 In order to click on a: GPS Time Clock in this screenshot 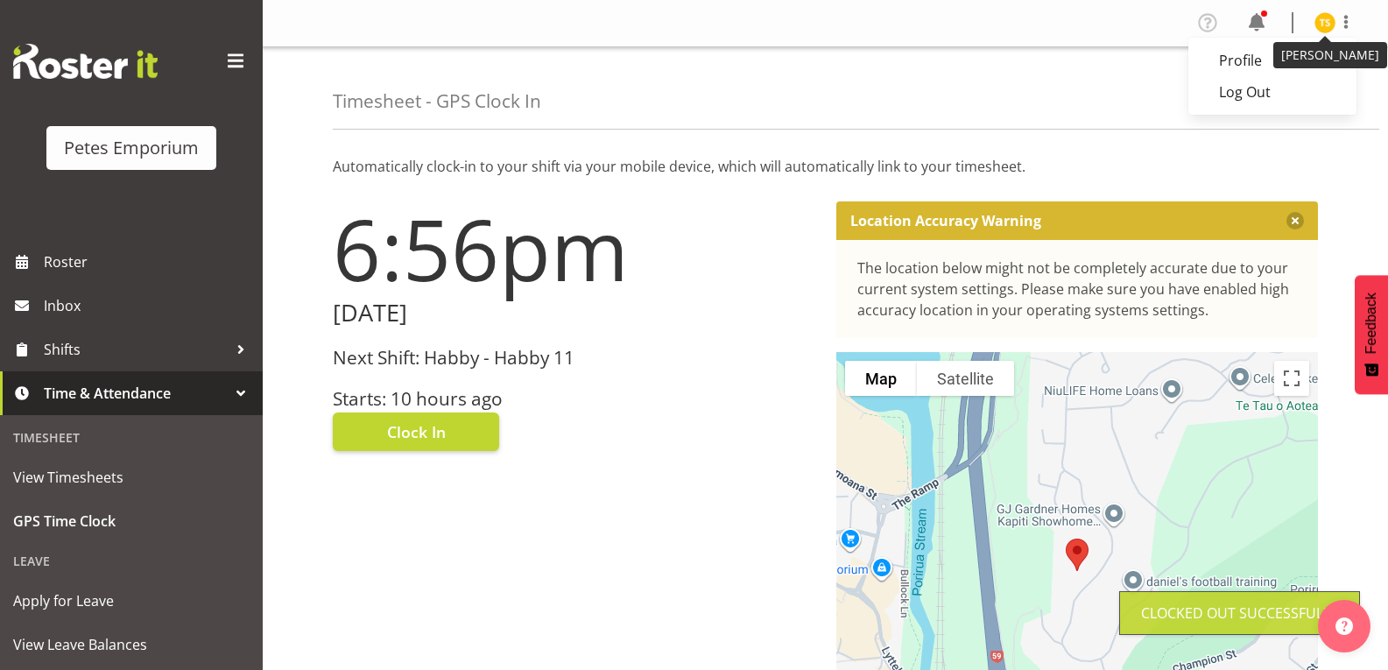, I will do `click(131, 521)`.